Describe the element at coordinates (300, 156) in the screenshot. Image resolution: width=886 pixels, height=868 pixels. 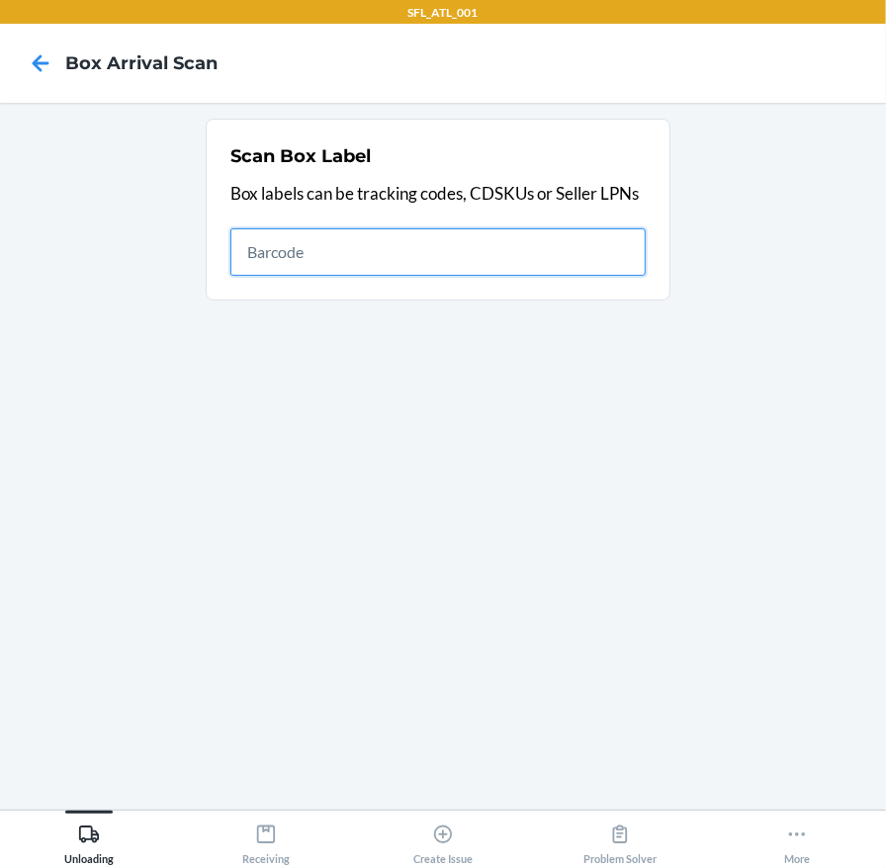
I see `h2: Scan Box Label` at that location.